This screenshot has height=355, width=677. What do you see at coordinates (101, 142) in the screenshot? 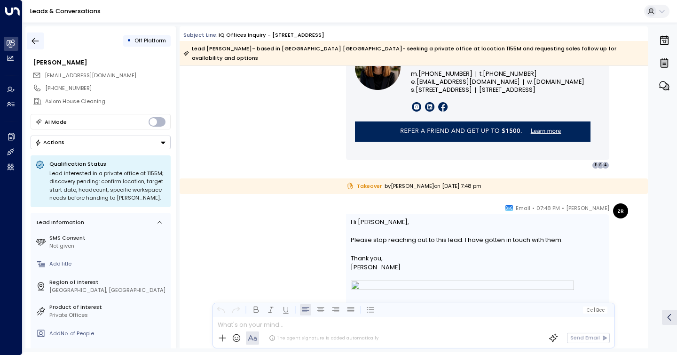
I see `div: Button group with a nested menu` at bounding box center [101, 142].